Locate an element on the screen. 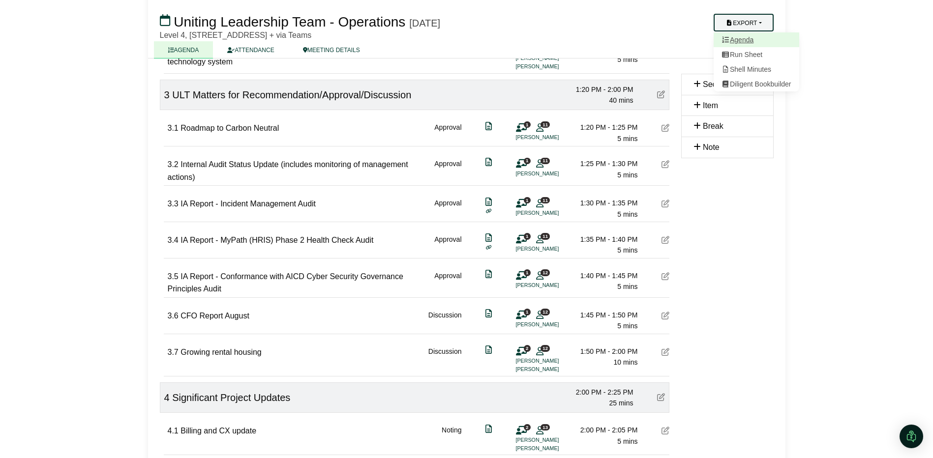  a: AGENDA is located at coordinates (183, 50).